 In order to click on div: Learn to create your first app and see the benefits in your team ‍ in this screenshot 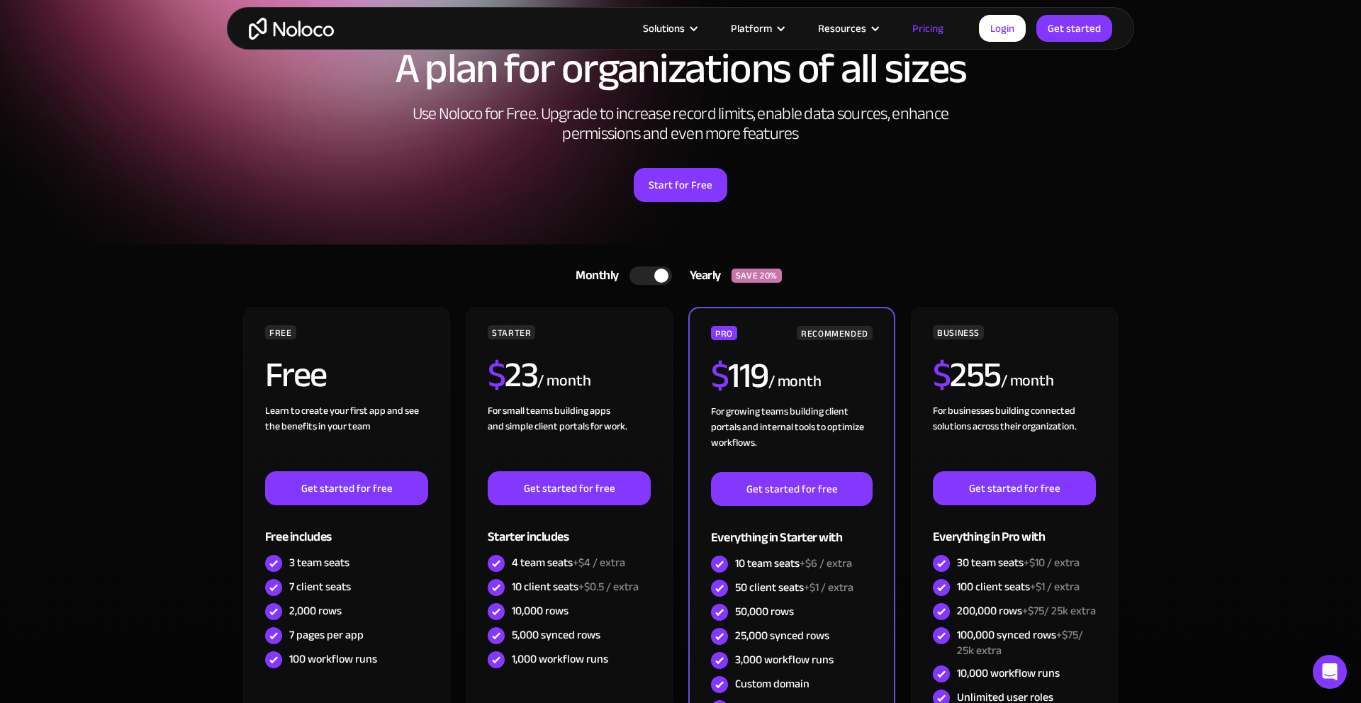, I will do `click(347, 437)`.